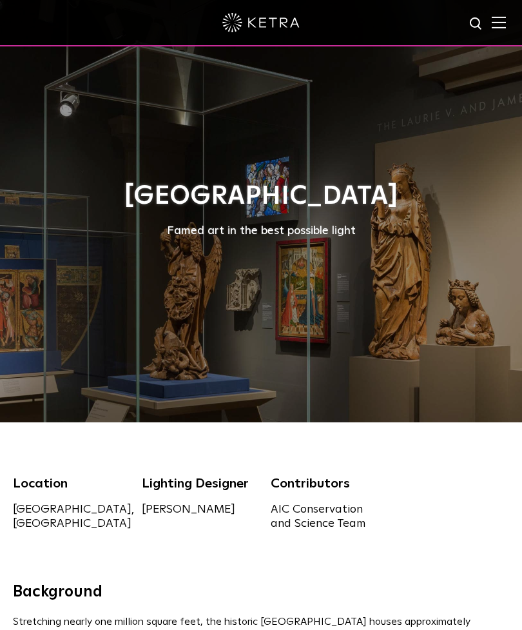 The width and height of the screenshot is (522, 630). What do you see at coordinates (261, 592) in the screenshot?
I see `h3: Background` at bounding box center [261, 592].